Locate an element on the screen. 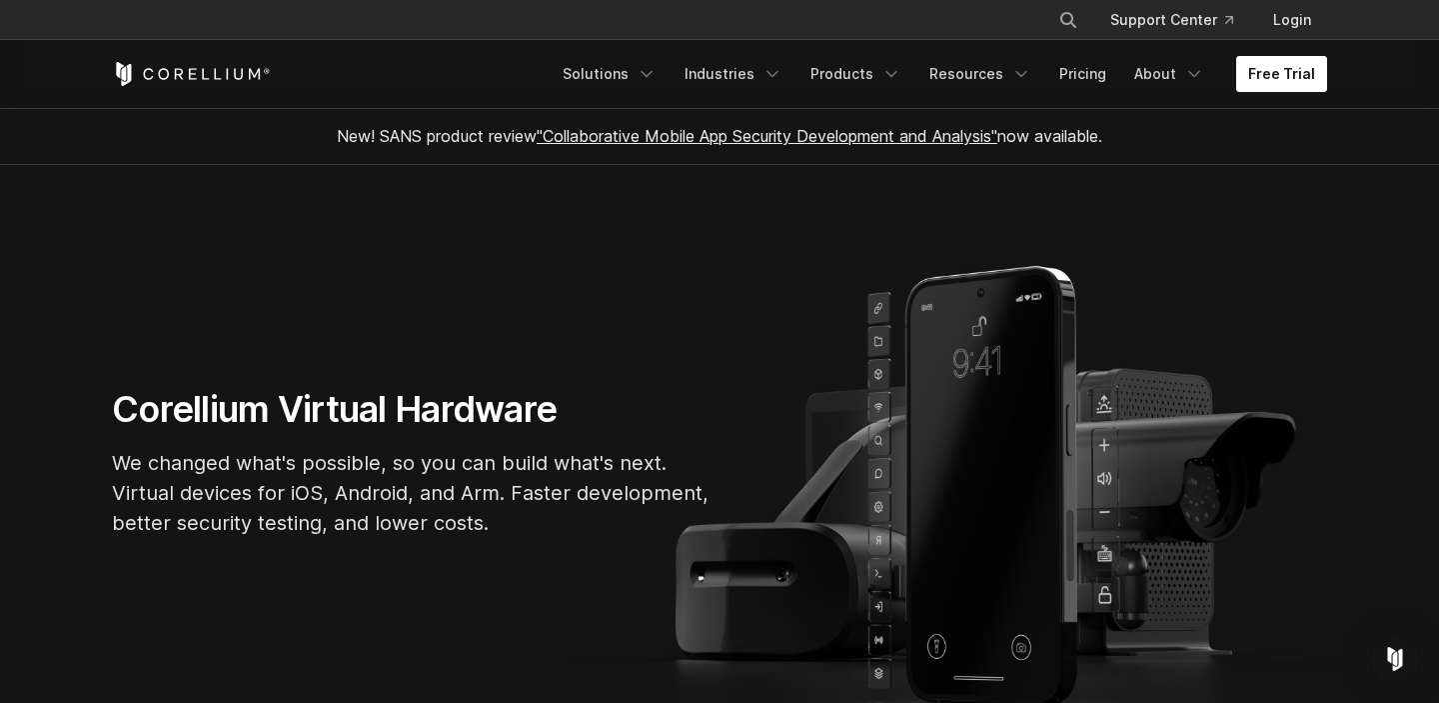 This screenshot has width=1439, height=703. a: About is located at coordinates (1169, 74).